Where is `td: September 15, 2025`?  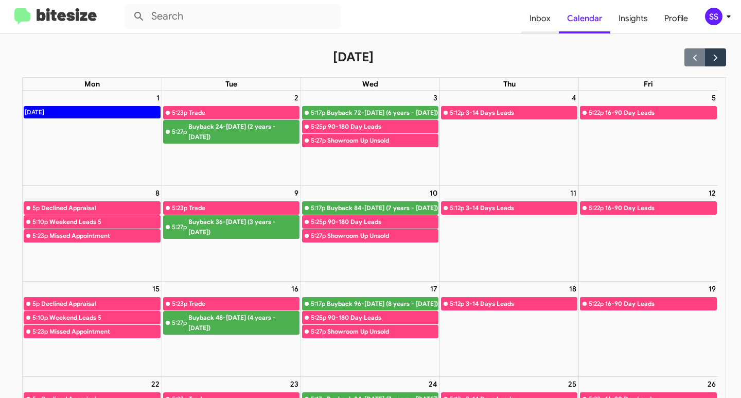 td: September 15, 2025 is located at coordinates (92, 328).